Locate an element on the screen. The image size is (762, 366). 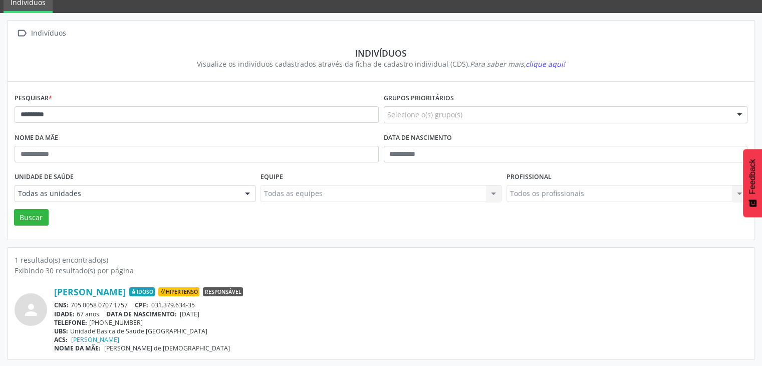
i: person is located at coordinates (31, 310).